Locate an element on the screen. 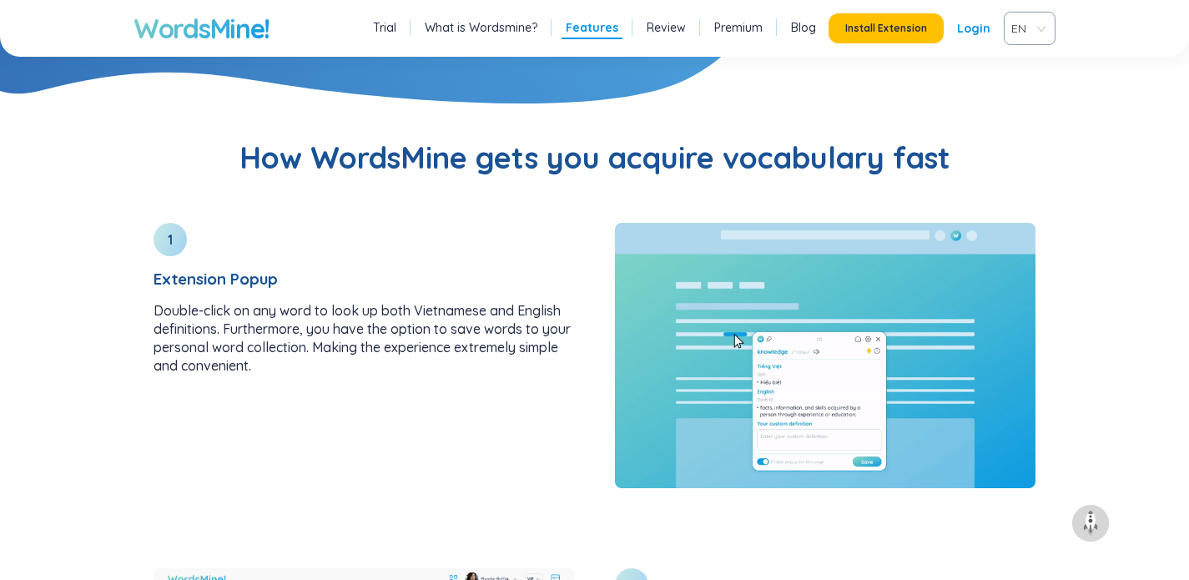 The height and width of the screenshot is (580, 1189). img: to top is located at coordinates (1091, 523).